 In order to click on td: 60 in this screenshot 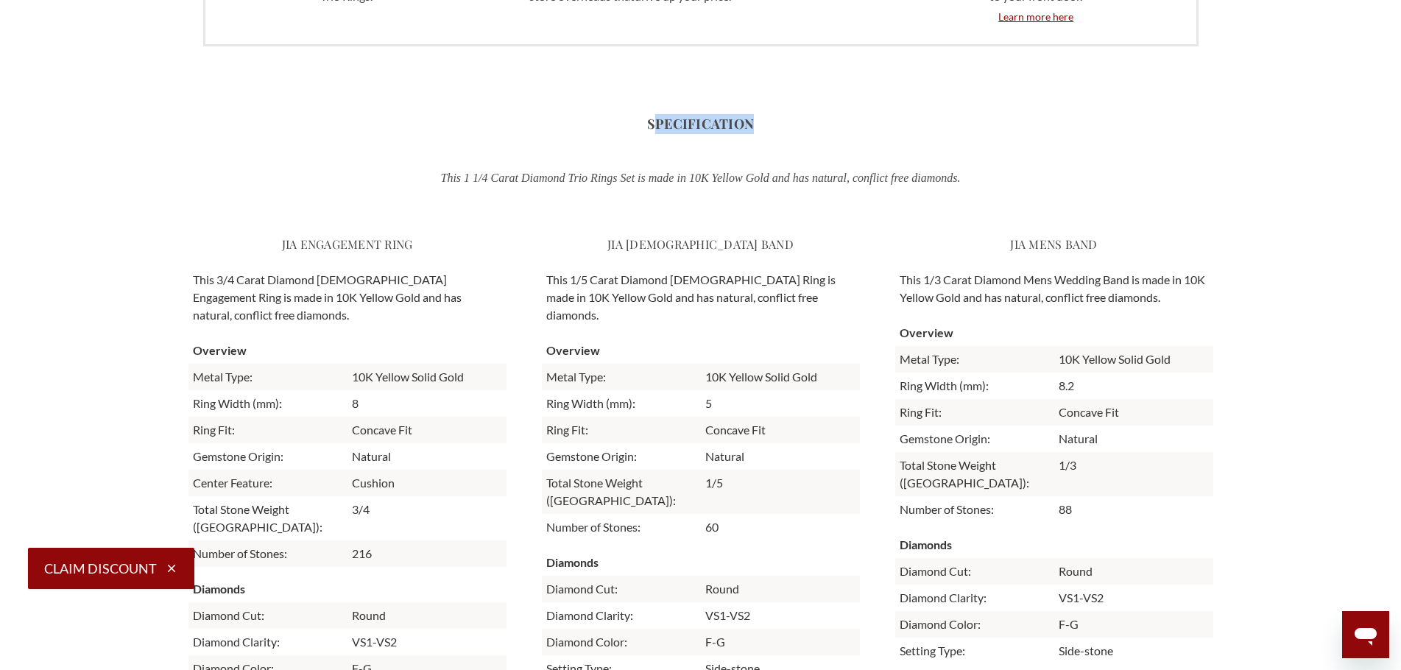, I will do `click(781, 527)`.